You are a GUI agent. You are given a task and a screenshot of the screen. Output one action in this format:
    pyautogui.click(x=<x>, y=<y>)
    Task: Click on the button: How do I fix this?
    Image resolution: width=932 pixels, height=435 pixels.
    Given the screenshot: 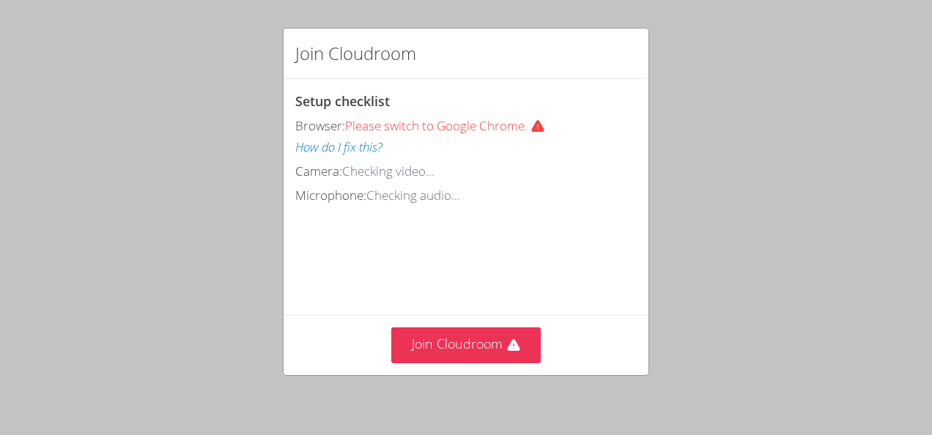 What is the action you would take?
    pyautogui.click(x=338, y=147)
    